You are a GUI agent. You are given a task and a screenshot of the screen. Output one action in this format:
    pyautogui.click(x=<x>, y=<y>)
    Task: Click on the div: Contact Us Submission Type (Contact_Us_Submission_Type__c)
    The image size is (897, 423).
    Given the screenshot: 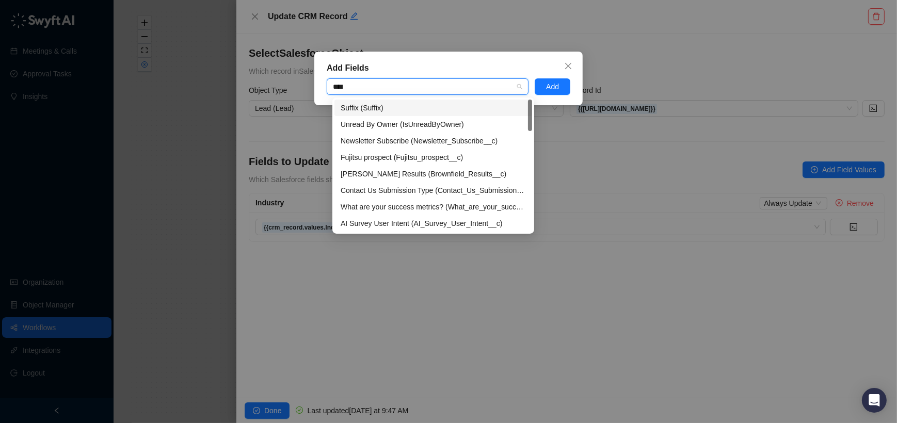 What is the action you would take?
    pyautogui.click(x=433, y=191)
    